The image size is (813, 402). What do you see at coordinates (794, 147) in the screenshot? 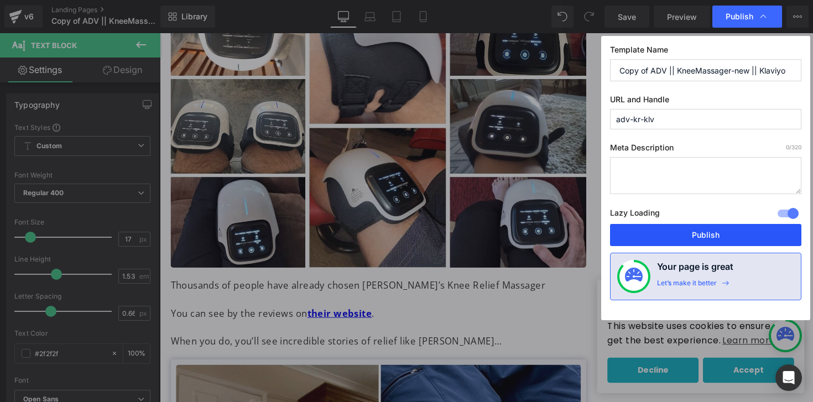
I see `span: /320` at bounding box center [794, 147].